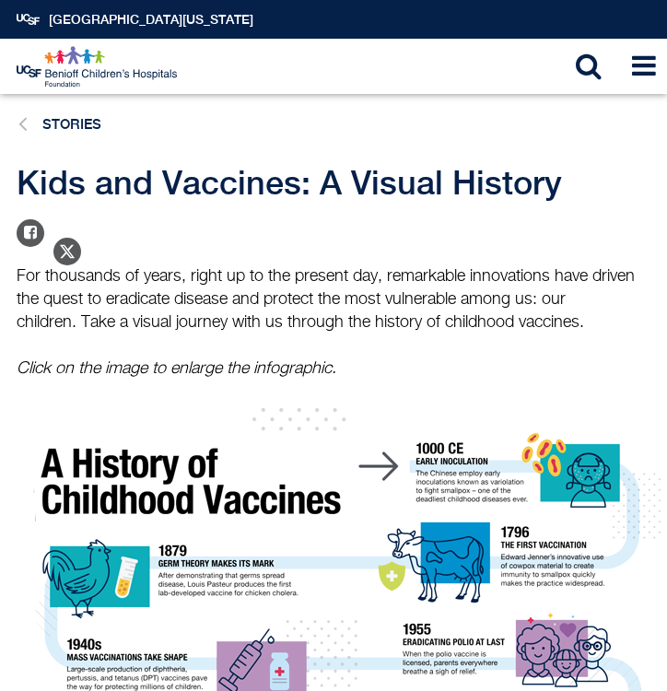 Image resolution: width=667 pixels, height=691 pixels. What do you see at coordinates (72, 124) in the screenshot?
I see `a: Stories` at bounding box center [72, 124].